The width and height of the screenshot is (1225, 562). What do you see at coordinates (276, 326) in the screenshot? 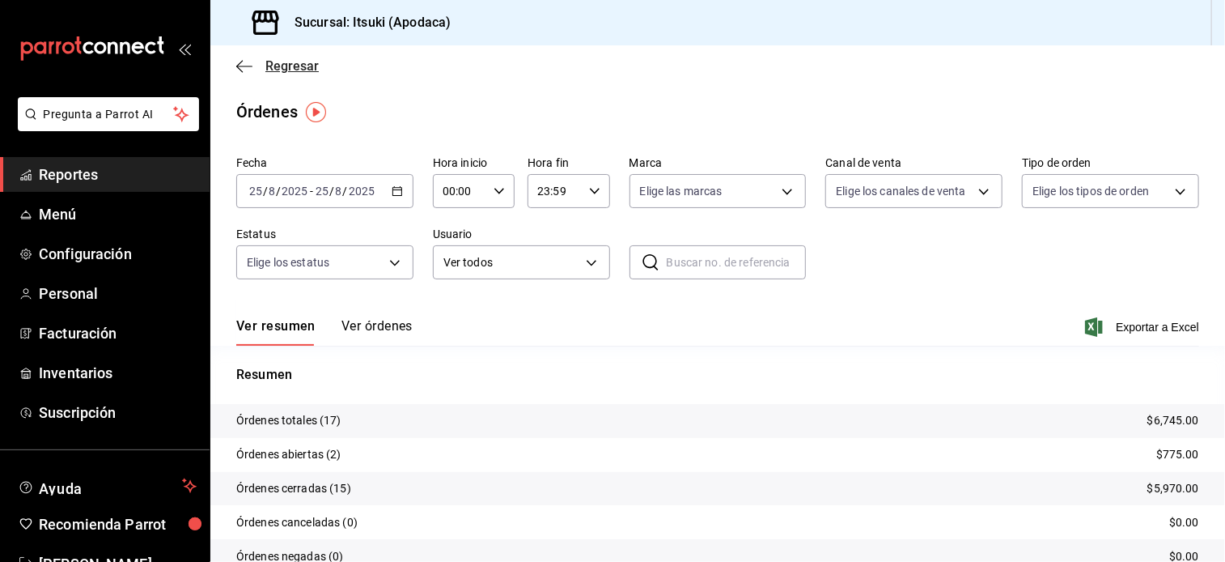
I see `font: Ver resumen` at bounding box center [276, 326].